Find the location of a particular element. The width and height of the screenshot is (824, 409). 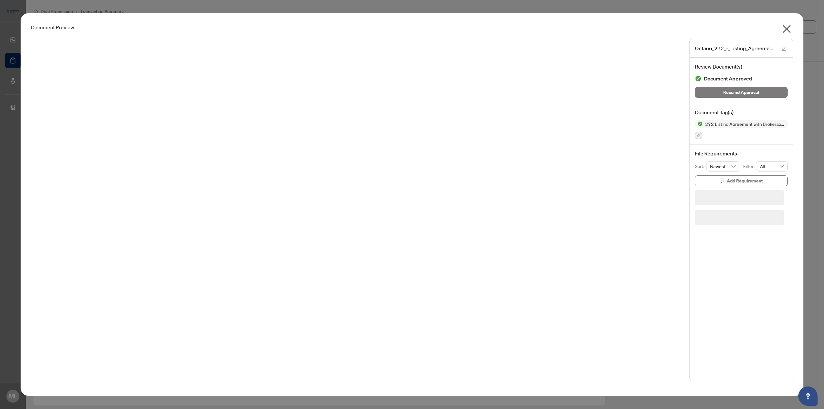

button: Rescind Approval is located at coordinates (742, 92).